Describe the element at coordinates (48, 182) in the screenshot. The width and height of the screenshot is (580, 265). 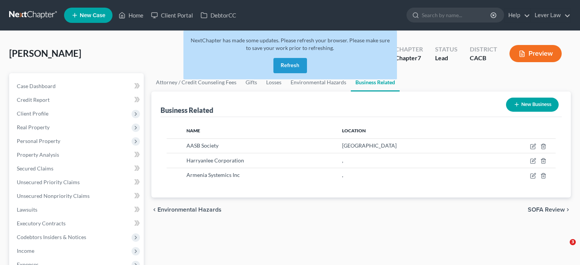
I see `span: Unsecured Priority Claims` at that location.